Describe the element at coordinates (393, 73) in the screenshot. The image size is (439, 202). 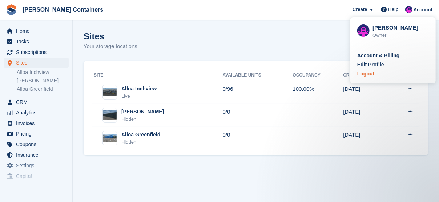
I see `a: Logout` at that location.